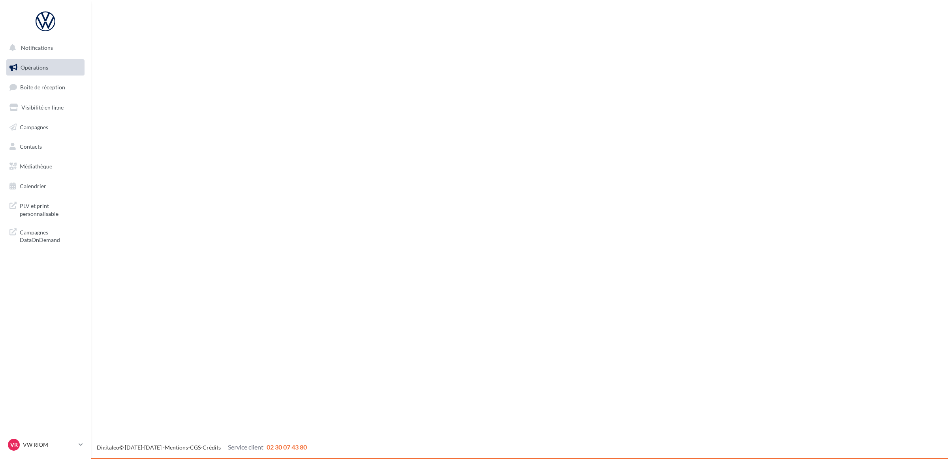 The height and width of the screenshot is (459, 948). I want to click on span: Notifications, so click(37, 47).